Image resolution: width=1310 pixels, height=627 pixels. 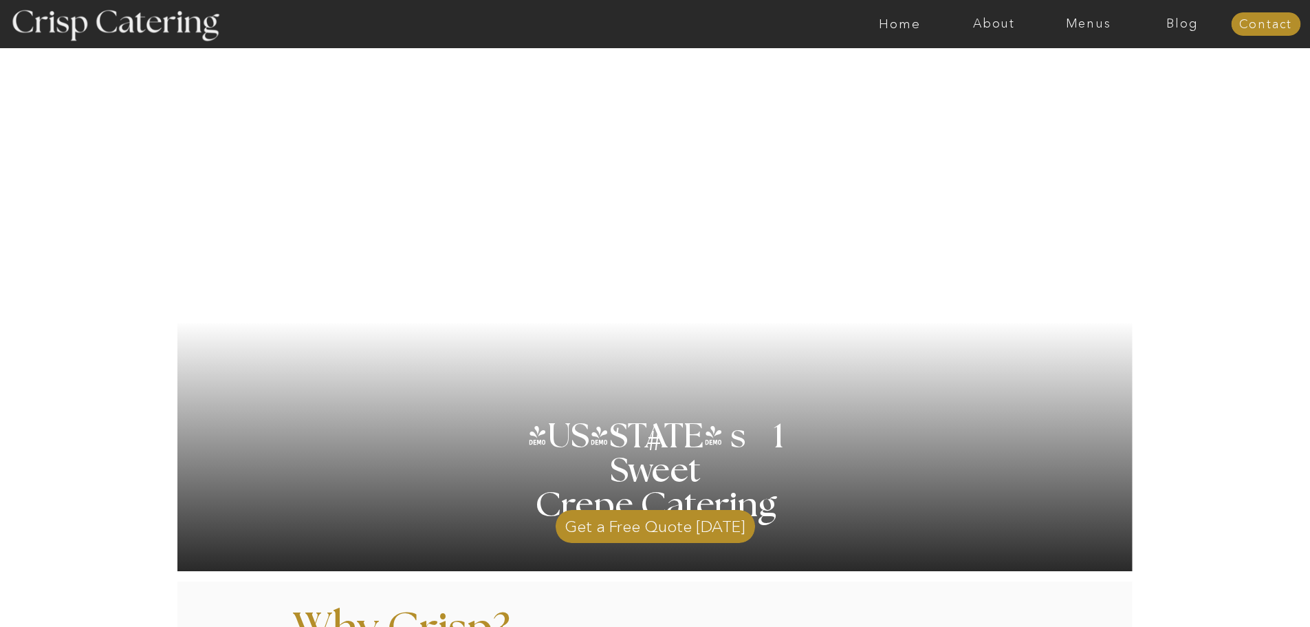 What do you see at coordinates (994, 24) in the screenshot?
I see `nav: About` at bounding box center [994, 24].